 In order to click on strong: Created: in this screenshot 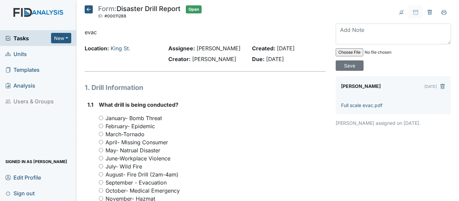, I will do `click(264, 48)`.